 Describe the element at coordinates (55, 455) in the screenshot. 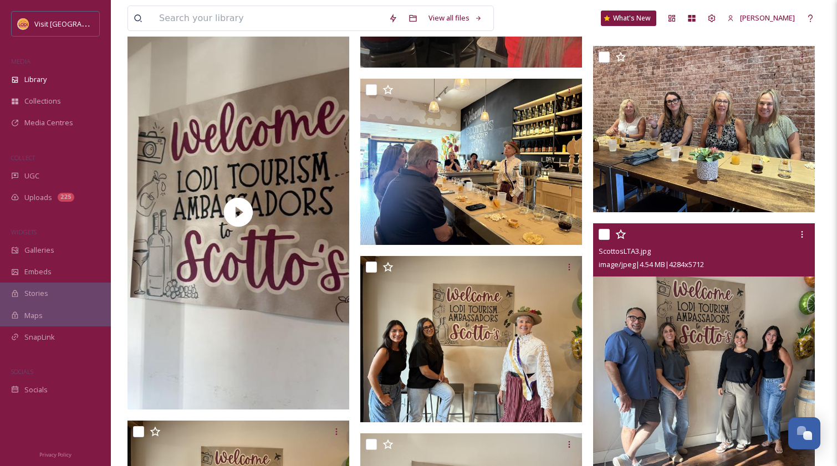

I see `span: Privacy Policy` at that location.